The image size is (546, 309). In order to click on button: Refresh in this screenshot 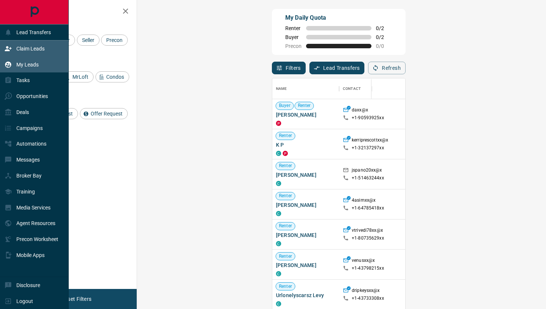, I will do `click(387, 68)`.